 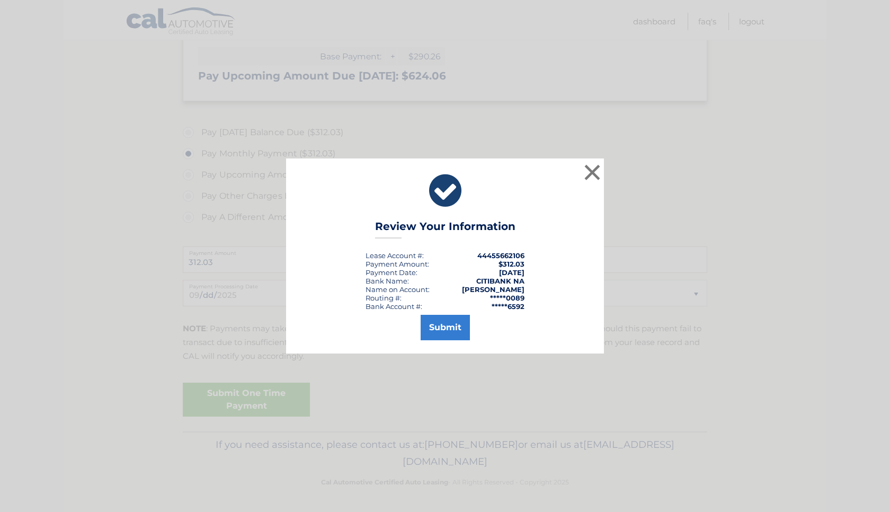 What do you see at coordinates (397, 289) in the screenshot?
I see `div: Name on Account:` at bounding box center [397, 289].